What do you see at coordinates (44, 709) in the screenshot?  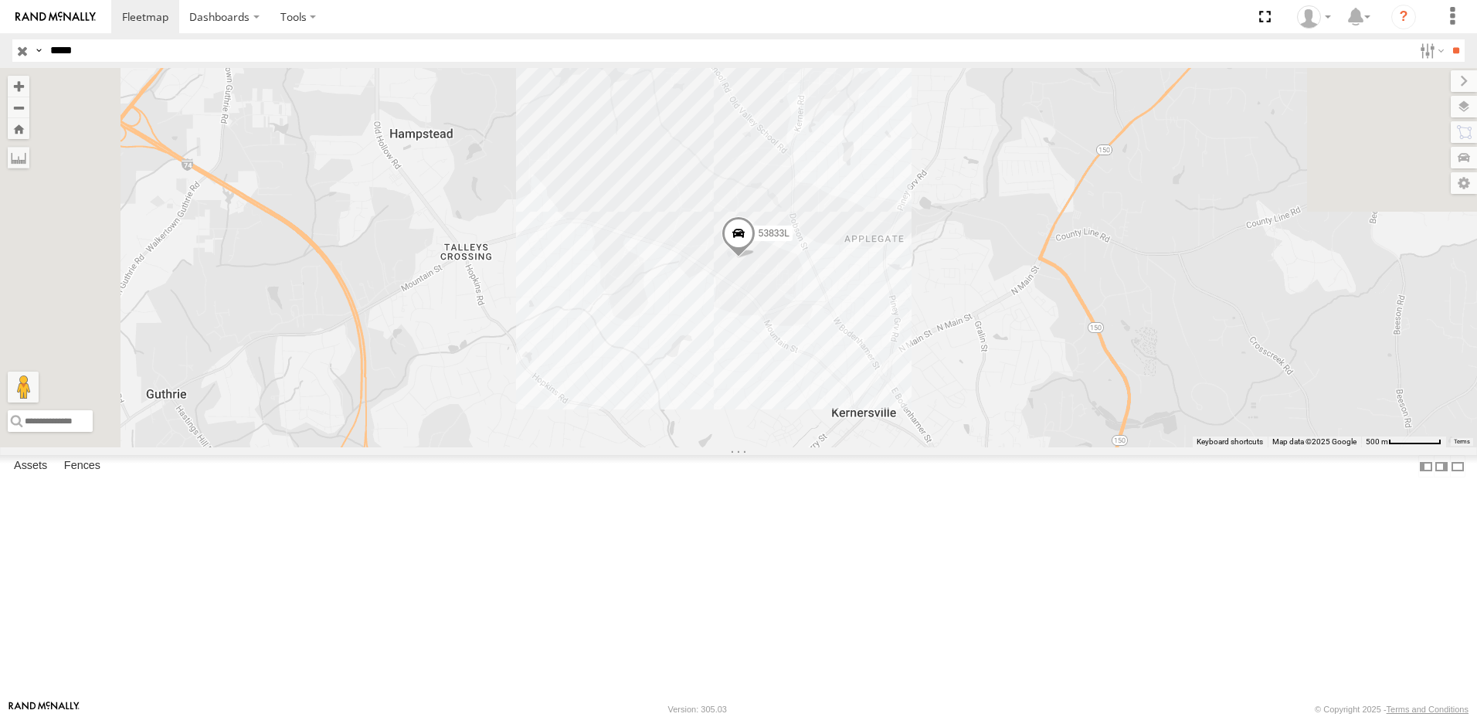 I see `a: Visit our Website` at bounding box center [44, 709].